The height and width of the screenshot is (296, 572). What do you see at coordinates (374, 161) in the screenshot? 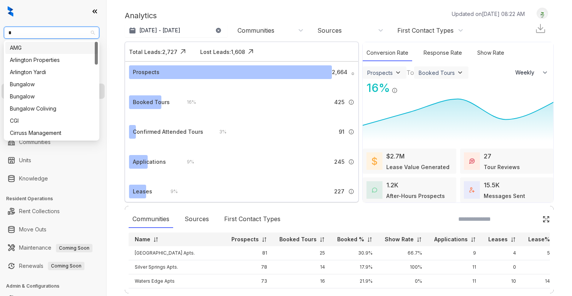
I see `img: LeaseValue` at bounding box center [374, 161].